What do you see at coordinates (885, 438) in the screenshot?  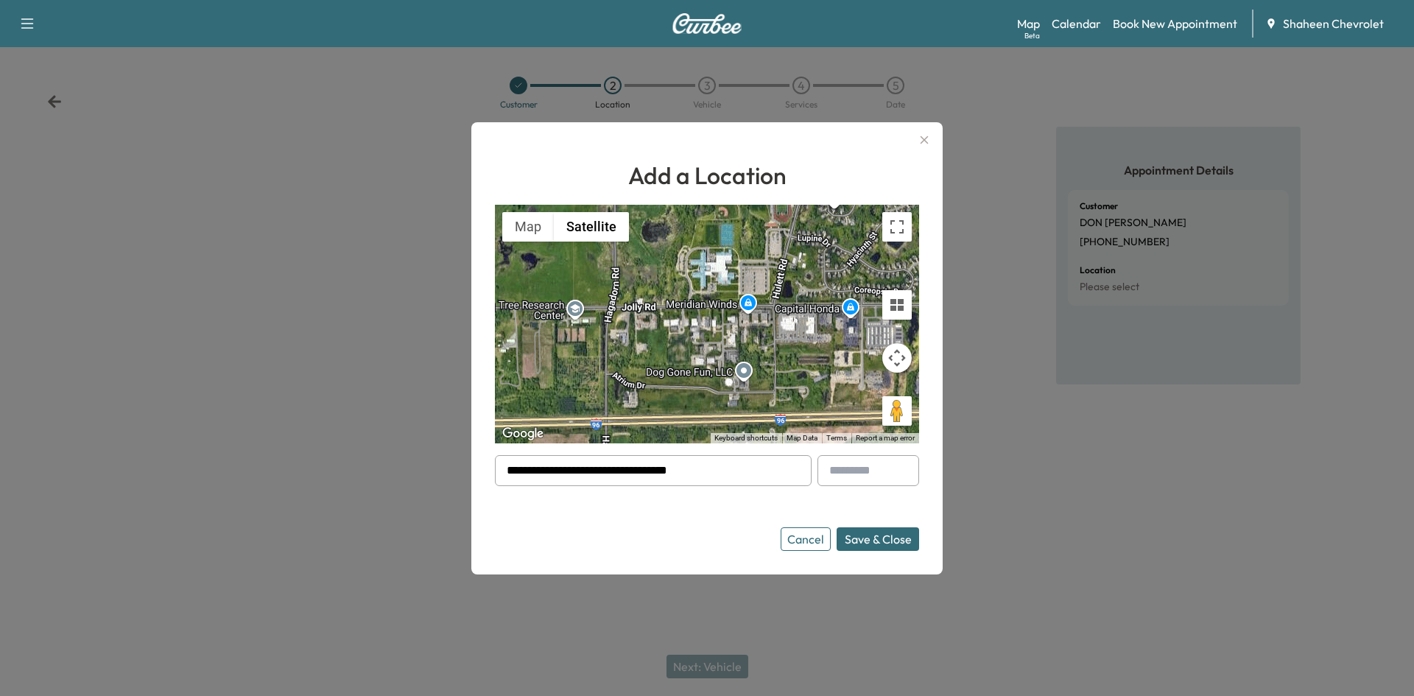 I see `a: Report a map error` at bounding box center [885, 438].